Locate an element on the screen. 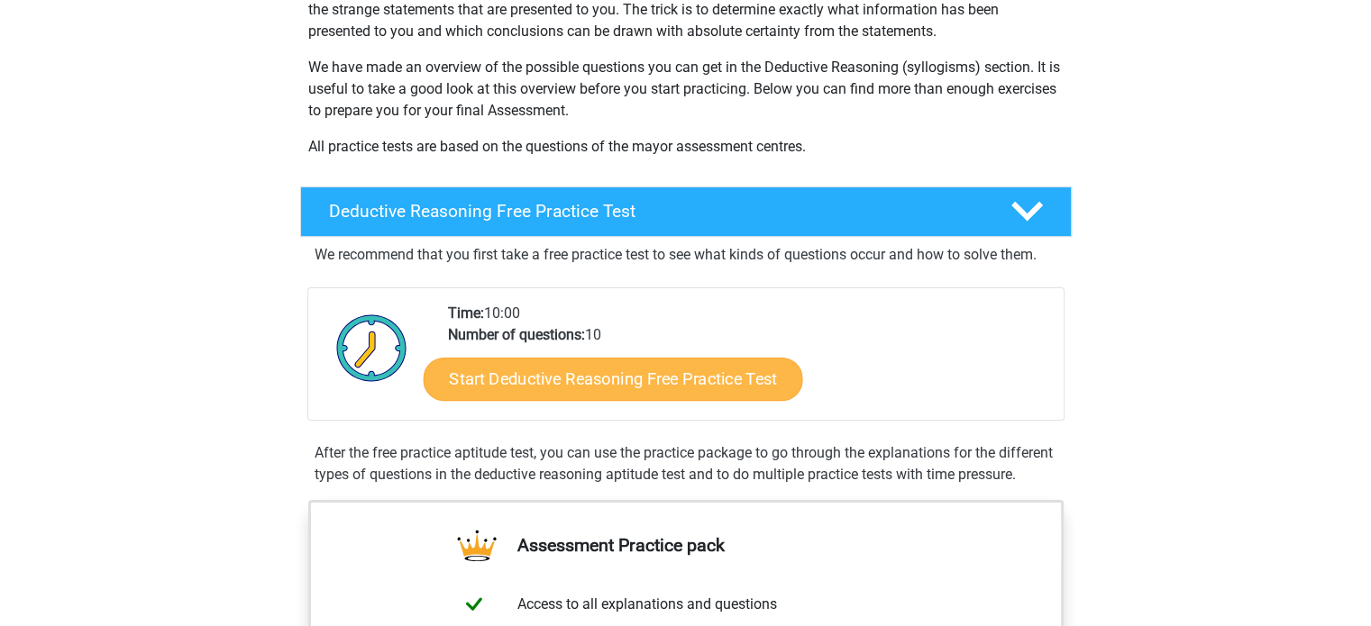 The image size is (1371, 626). p: We recommend that you first take a free practice test to see what kinds of questions occur and ho... is located at coordinates (686, 255).